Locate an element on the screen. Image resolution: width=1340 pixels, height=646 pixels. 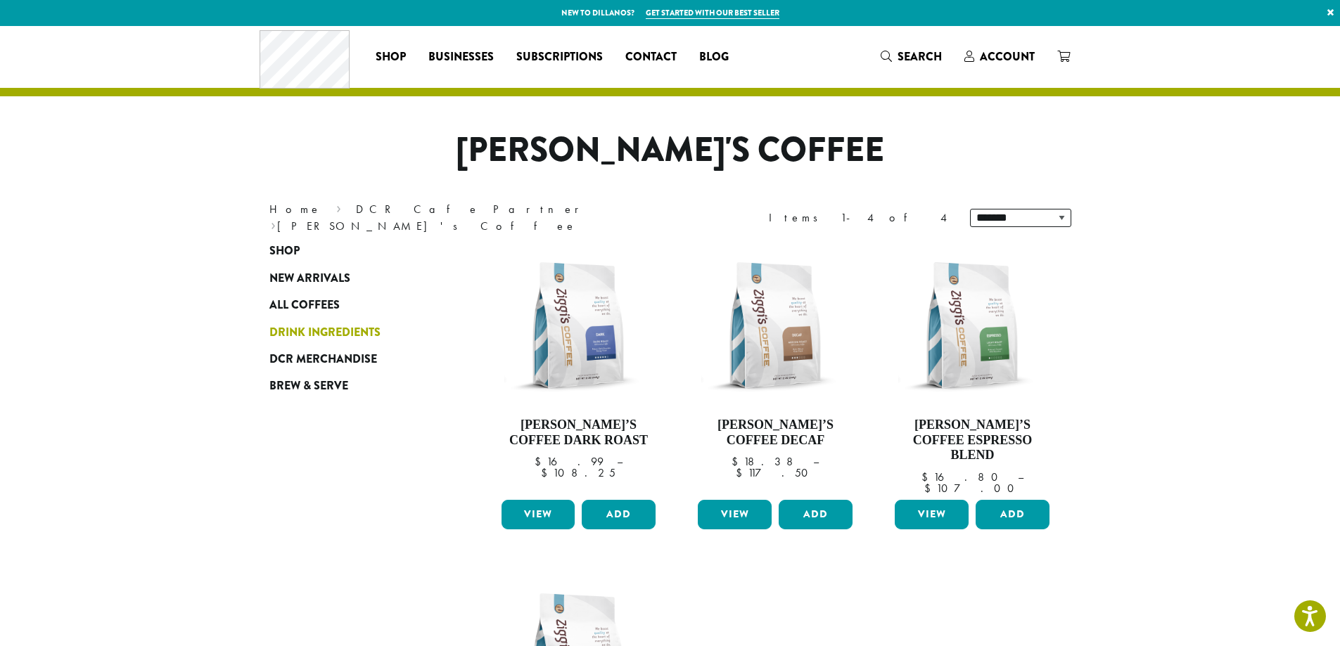
a: DCR Cafe Partner is located at coordinates (472, 209).